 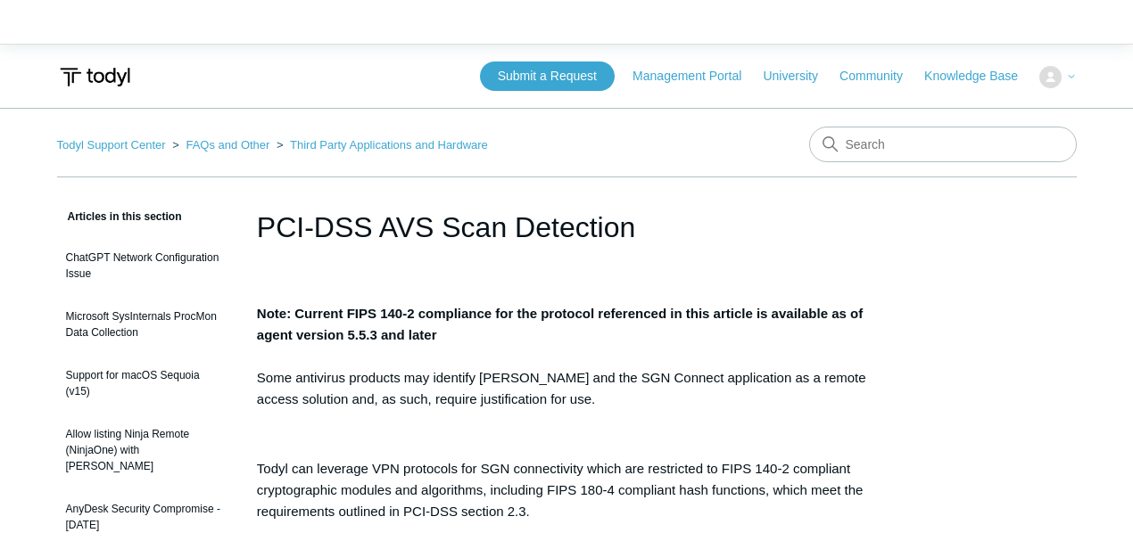 What do you see at coordinates (144, 384) in the screenshot?
I see `a: Support for macOS Sequoia (v15)` at bounding box center [144, 384].